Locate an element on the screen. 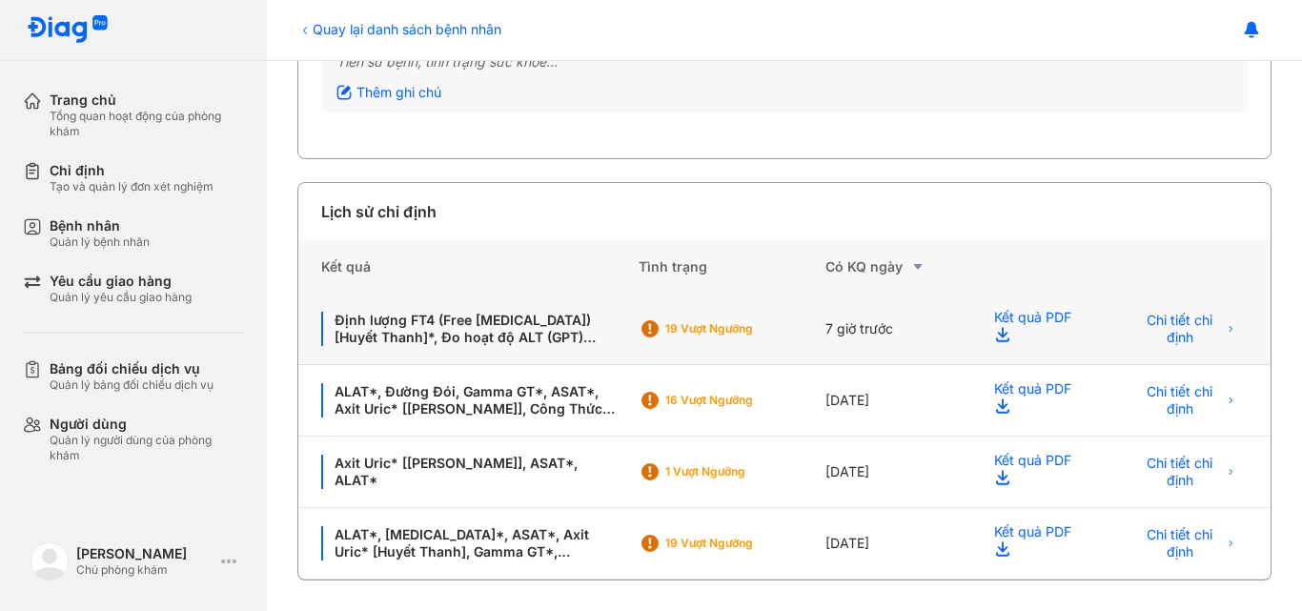 The image size is (1302, 611). div: Kết quả is located at coordinates (468, 267).